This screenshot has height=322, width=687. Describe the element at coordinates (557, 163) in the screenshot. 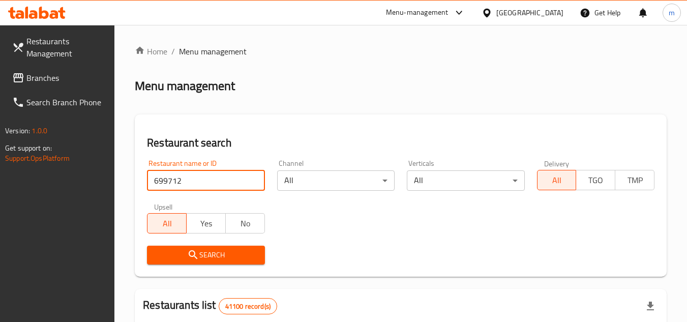

I see `label: Delivery` at that location.